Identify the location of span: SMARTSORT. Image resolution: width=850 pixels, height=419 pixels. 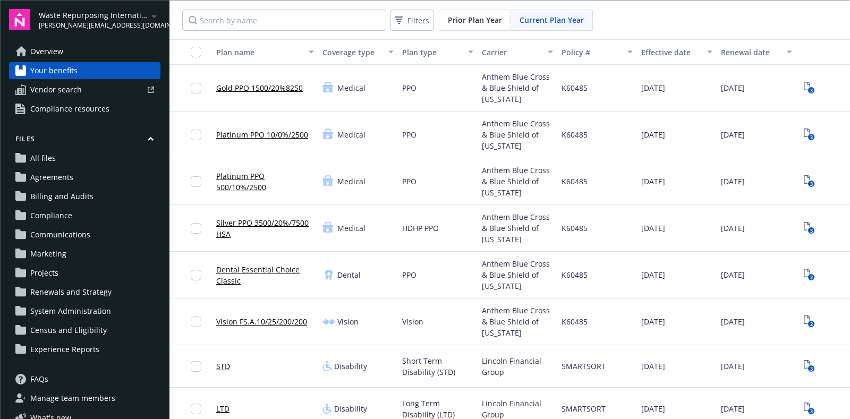
(583, 408).